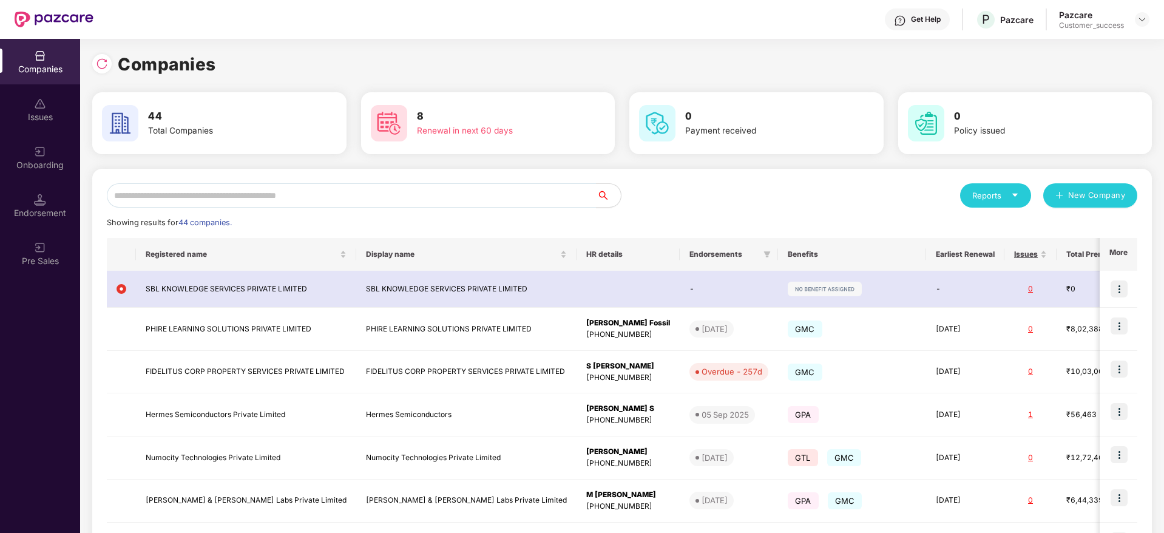 The width and height of the screenshot is (1164, 533). I want to click on div: 05 Sep 2025, so click(725, 414).